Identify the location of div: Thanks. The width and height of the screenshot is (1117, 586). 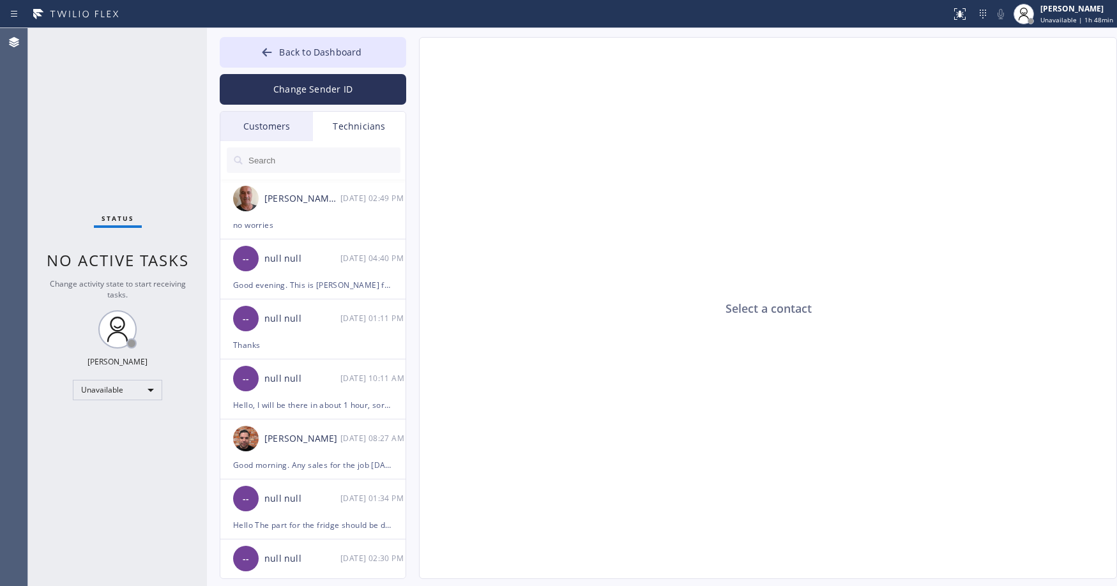
(313, 345).